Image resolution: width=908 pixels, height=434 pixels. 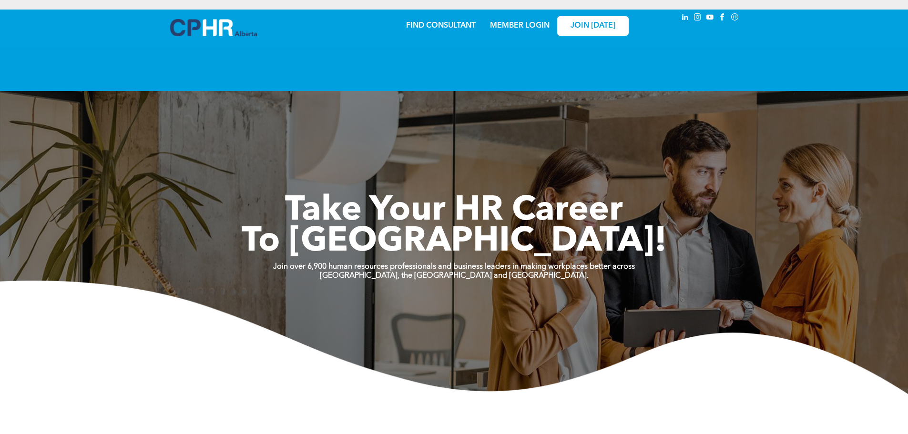 What do you see at coordinates (441, 26) in the screenshot?
I see `a: FIND CONSULTANT` at bounding box center [441, 26].